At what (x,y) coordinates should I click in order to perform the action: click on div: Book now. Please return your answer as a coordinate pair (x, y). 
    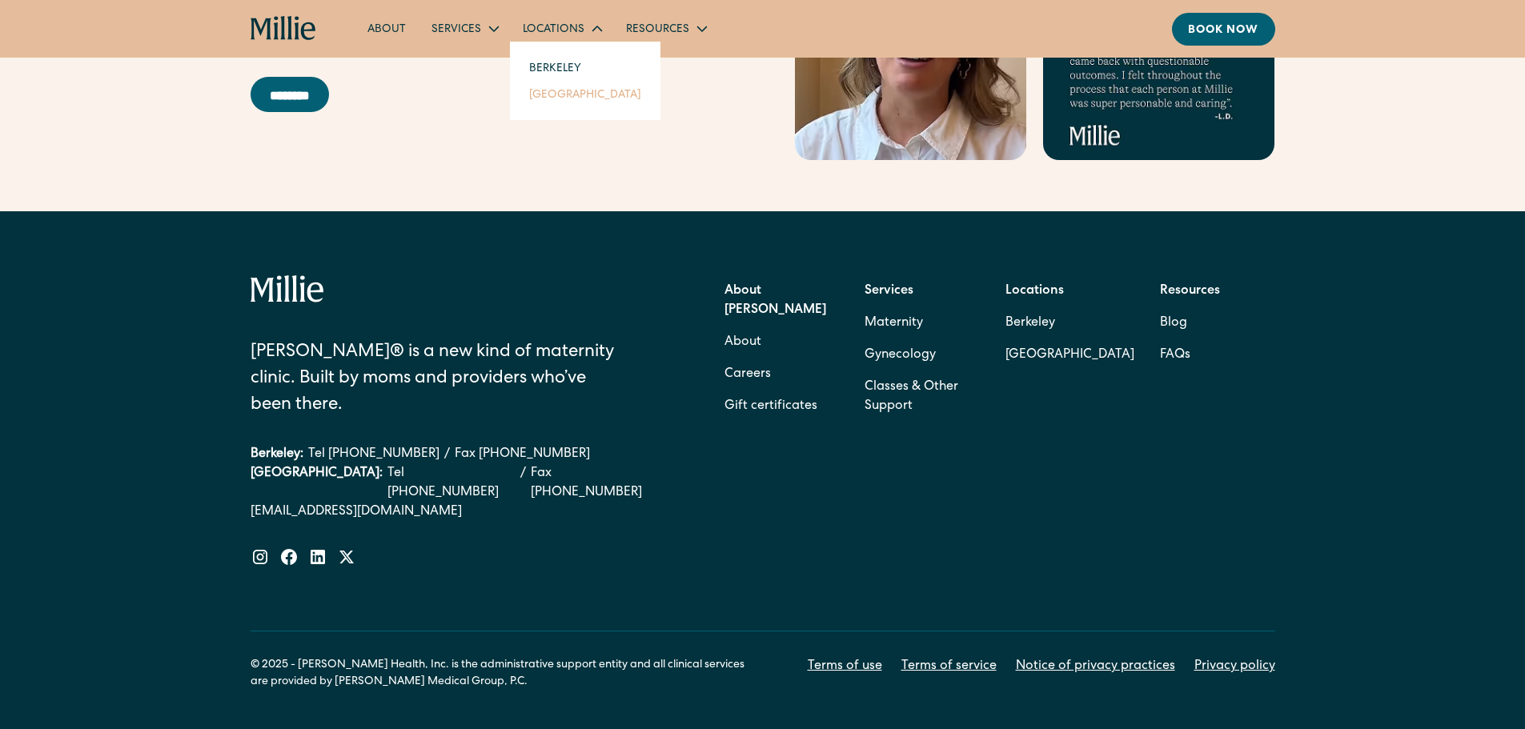
    Looking at the image, I should click on (1223, 30).